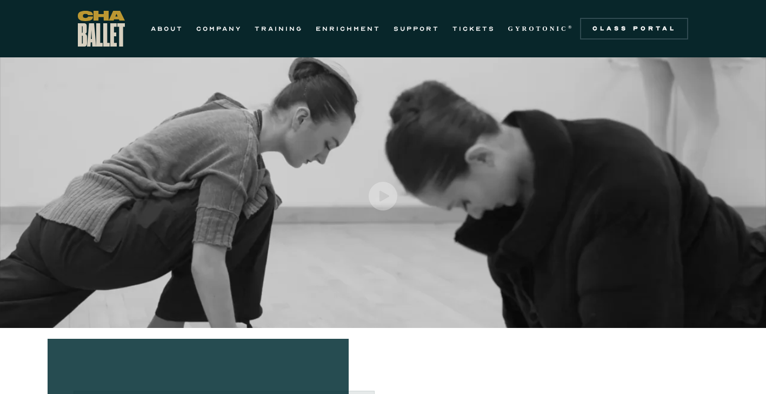 Image resolution: width=766 pixels, height=394 pixels. What do you see at coordinates (634, 29) in the screenshot?
I see `div: Class Portal` at bounding box center [634, 29].